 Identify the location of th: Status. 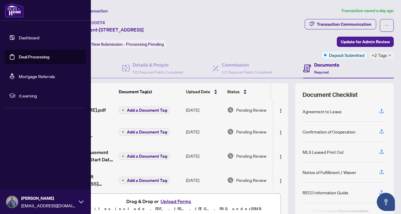
(251, 92).